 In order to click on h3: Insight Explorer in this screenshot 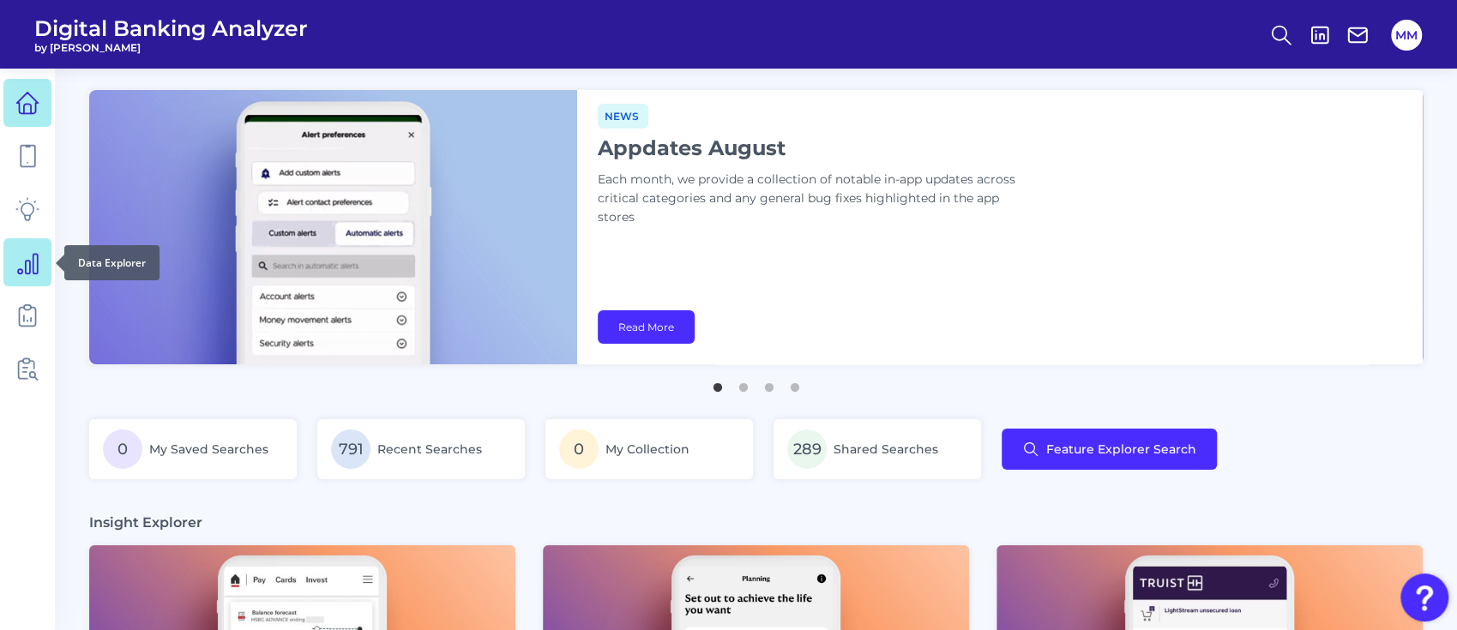, I will do `click(146, 522)`.